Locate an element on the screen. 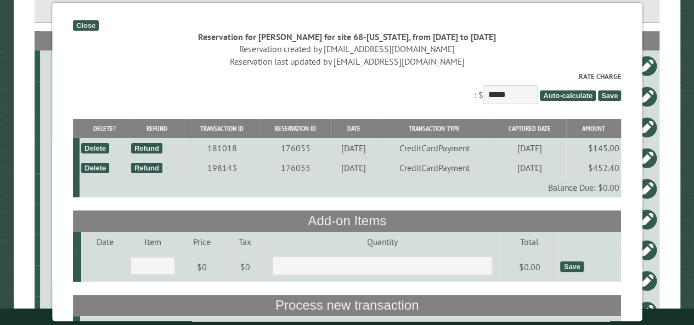 This screenshot has height=325, width=694. th: Site is located at coordinates (102, 41).